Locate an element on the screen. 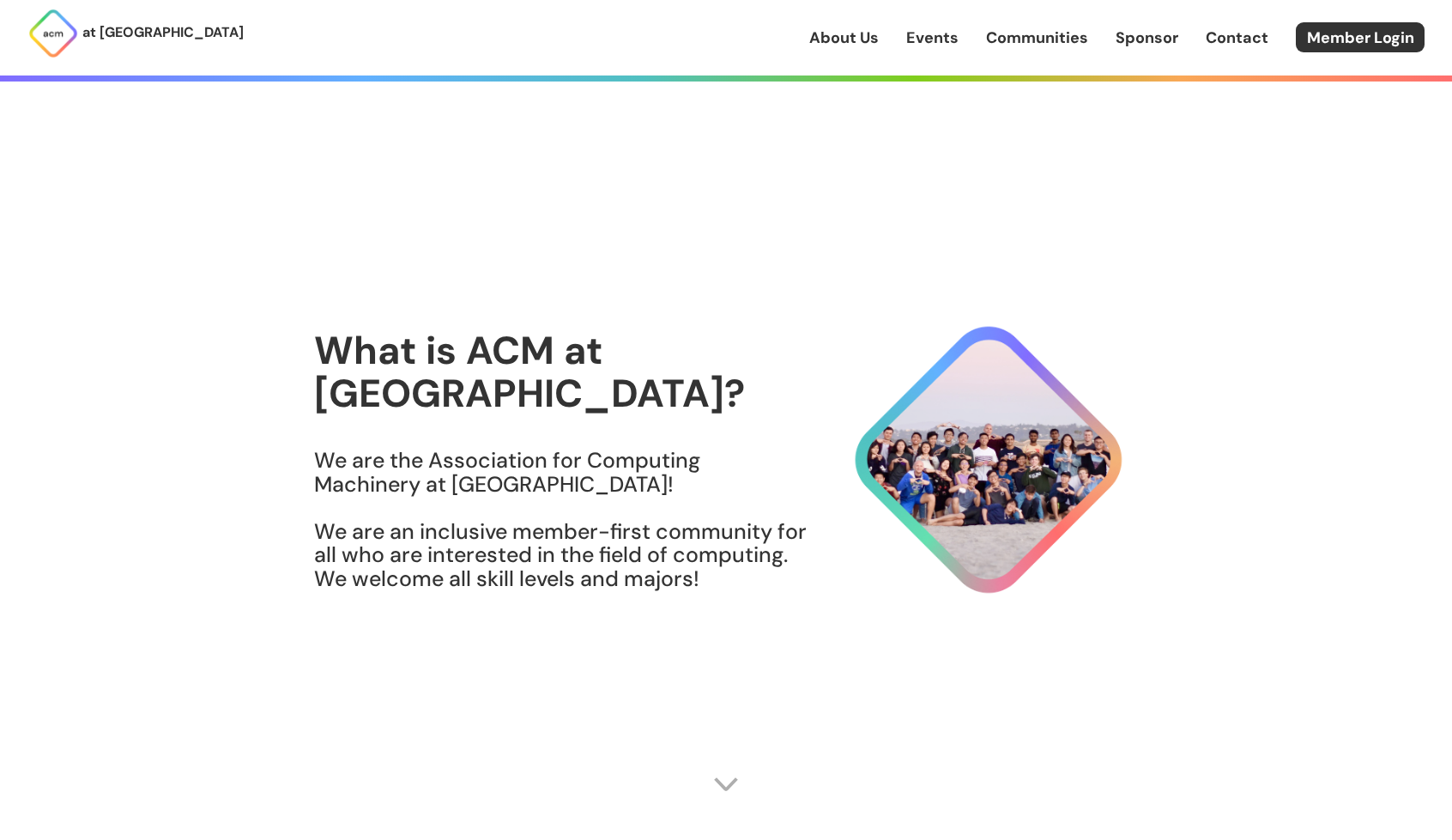 This screenshot has height=840, width=1452. a: Communities is located at coordinates (1037, 38).